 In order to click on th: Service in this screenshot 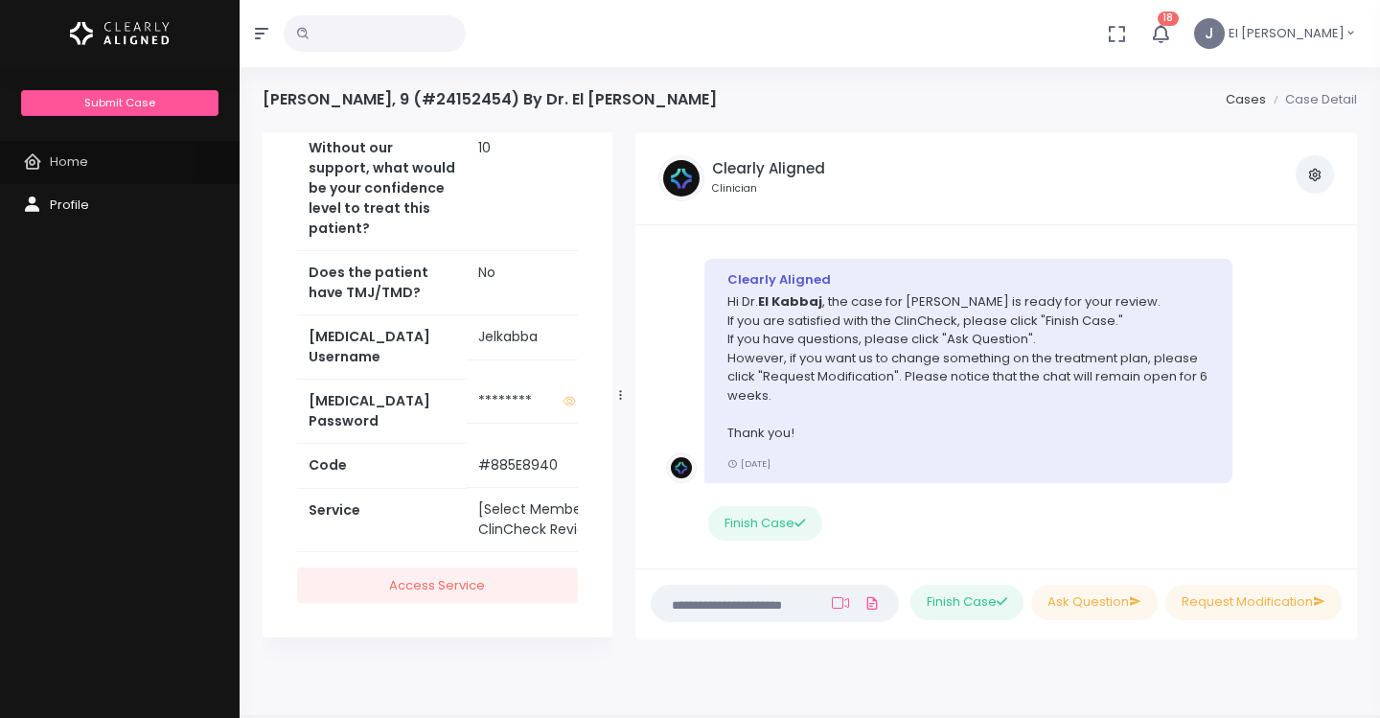, I will do `click(381, 519)`.